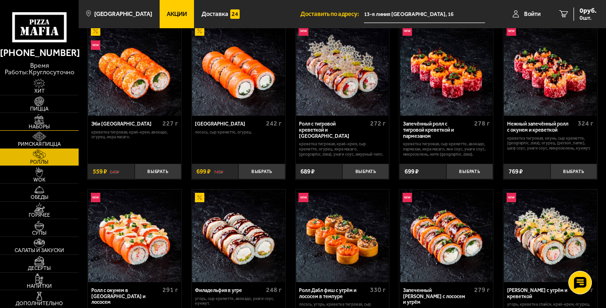  What do you see at coordinates (274, 123) in the screenshot?
I see `span: 242 г` at bounding box center [274, 123].